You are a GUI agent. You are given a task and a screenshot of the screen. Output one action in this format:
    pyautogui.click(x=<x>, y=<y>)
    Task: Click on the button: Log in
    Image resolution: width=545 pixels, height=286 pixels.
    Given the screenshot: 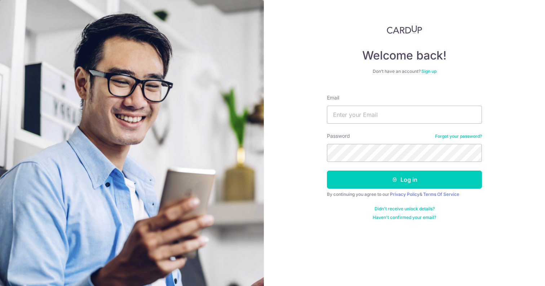 What is the action you would take?
    pyautogui.click(x=404, y=179)
    